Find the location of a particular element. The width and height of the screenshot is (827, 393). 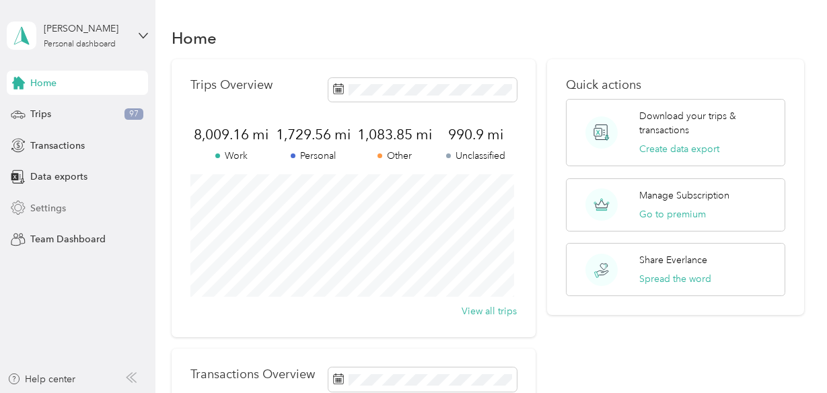

button: Go to premium is located at coordinates (672, 214).